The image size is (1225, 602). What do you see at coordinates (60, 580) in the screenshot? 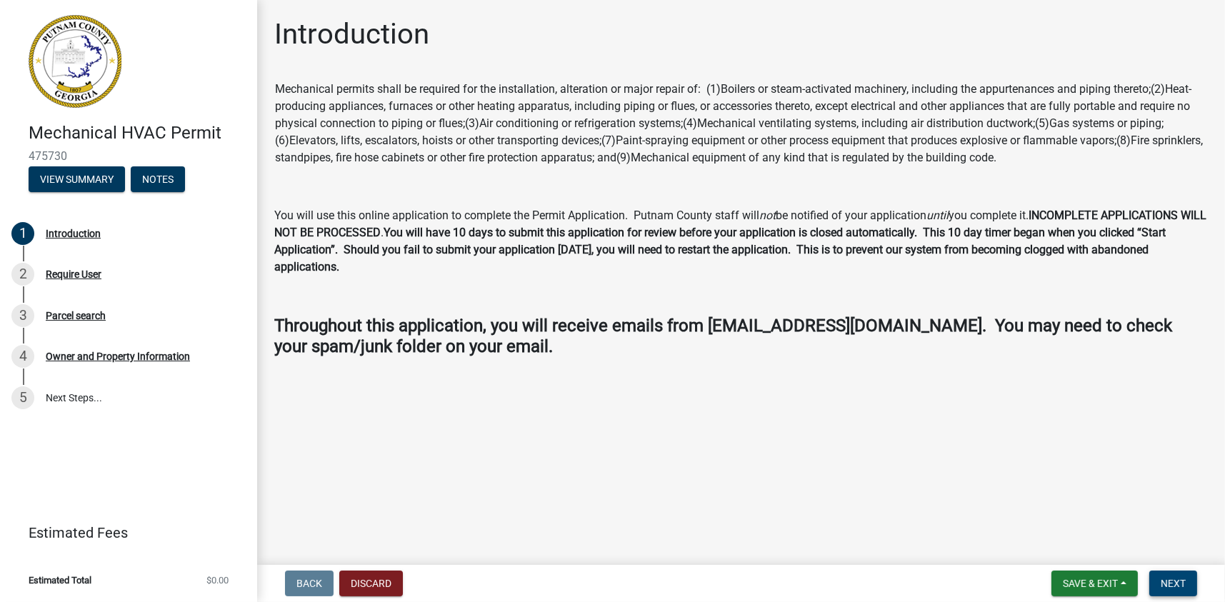
I see `span: Estimated Total` at bounding box center [60, 580].